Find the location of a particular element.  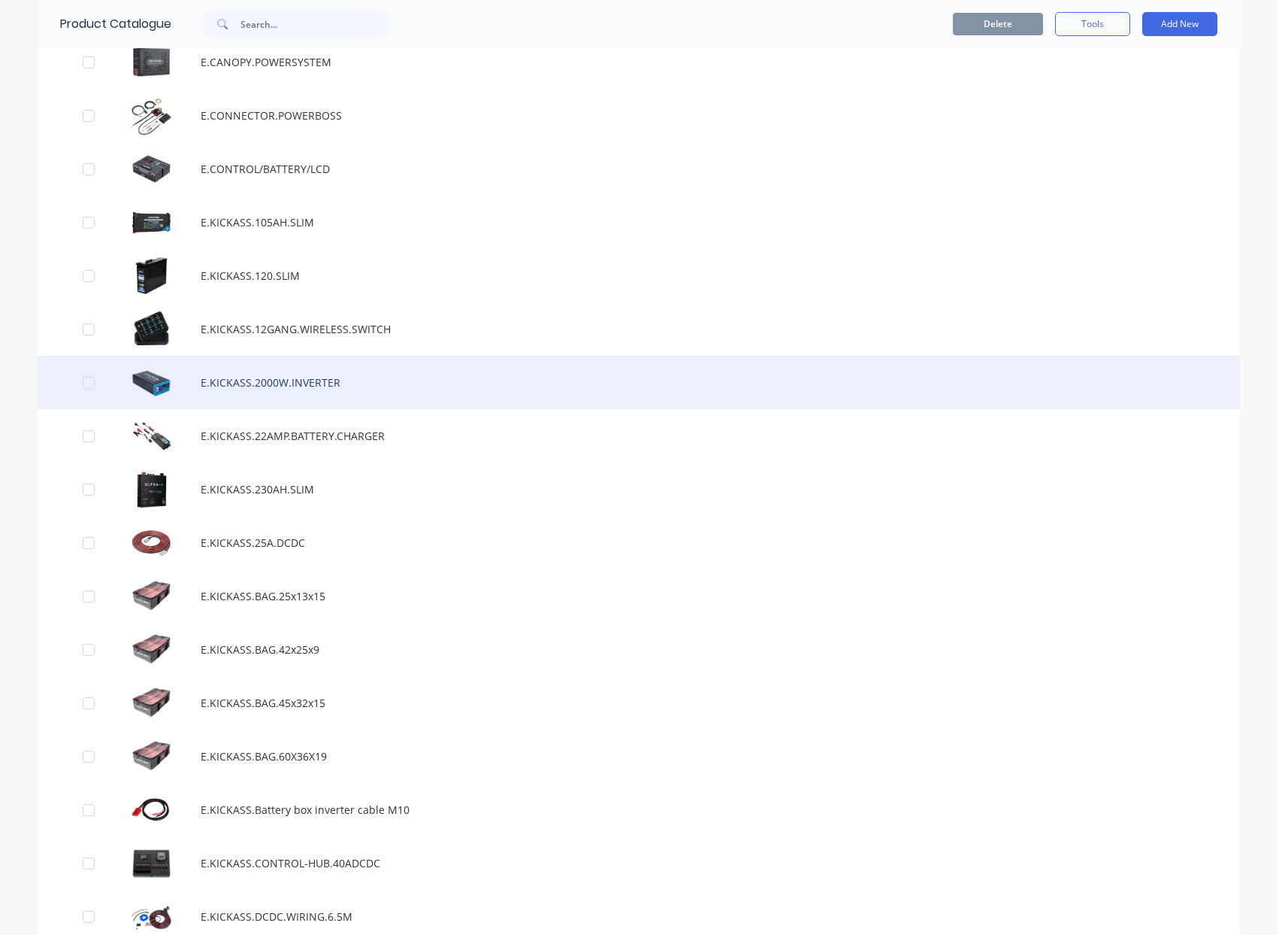

div: E.KICKASS.BAG.42x25x9E.KICKASS.BAG.42x25x9 is located at coordinates (639, 649).